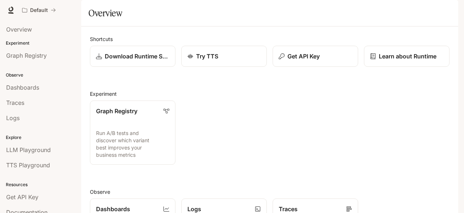  I want to click on p: Graph Registry, so click(117, 111).